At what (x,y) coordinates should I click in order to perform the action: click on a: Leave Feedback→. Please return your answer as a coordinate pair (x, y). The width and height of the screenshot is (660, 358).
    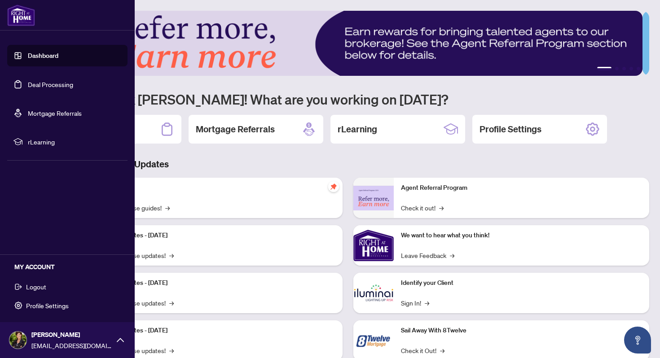
    Looking at the image, I should click on (427, 255).